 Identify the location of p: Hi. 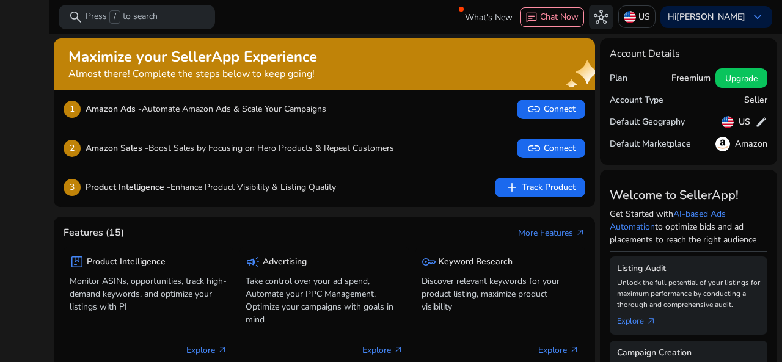
(707, 17).